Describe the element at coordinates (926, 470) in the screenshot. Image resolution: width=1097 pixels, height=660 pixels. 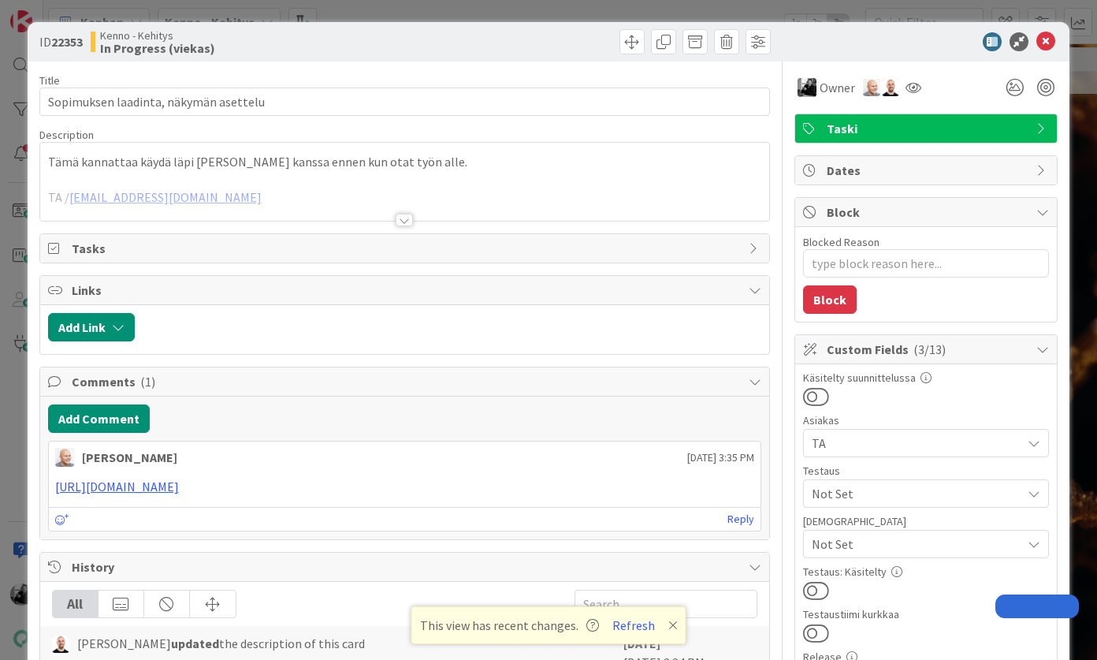
I see `div: Testaus` at that location.